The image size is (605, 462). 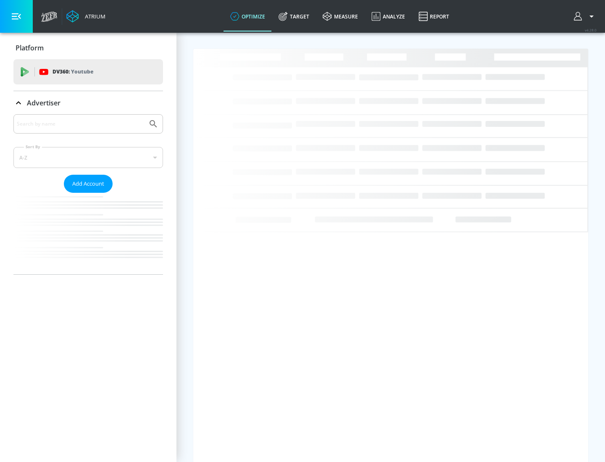 What do you see at coordinates (340, 16) in the screenshot?
I see `a: measure` at bounding box center [340, 16].